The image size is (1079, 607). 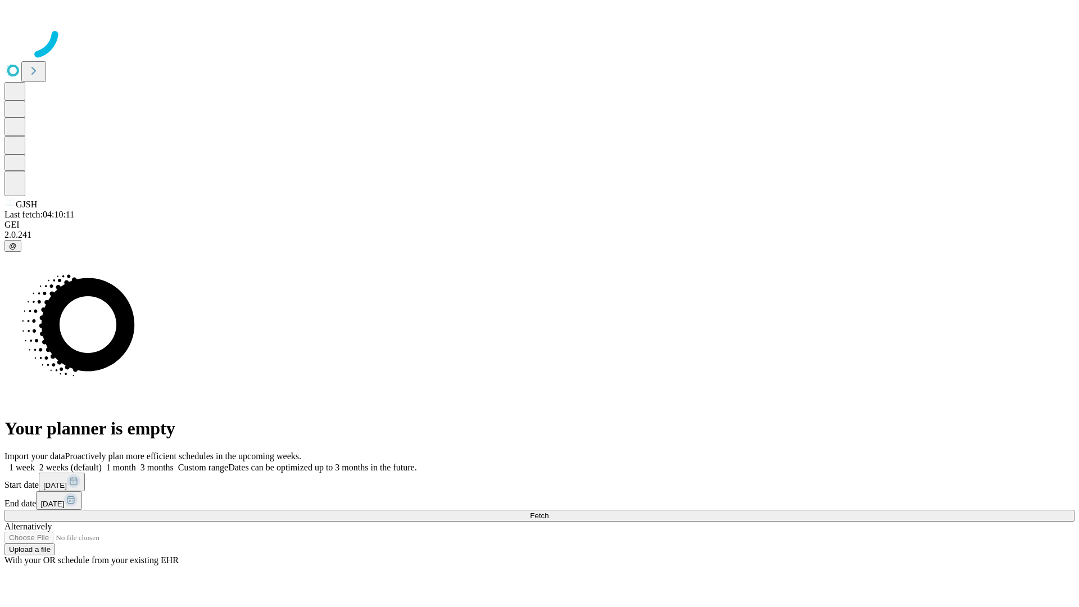 I want to click on span: GJSH, so click(x=26, y=204).